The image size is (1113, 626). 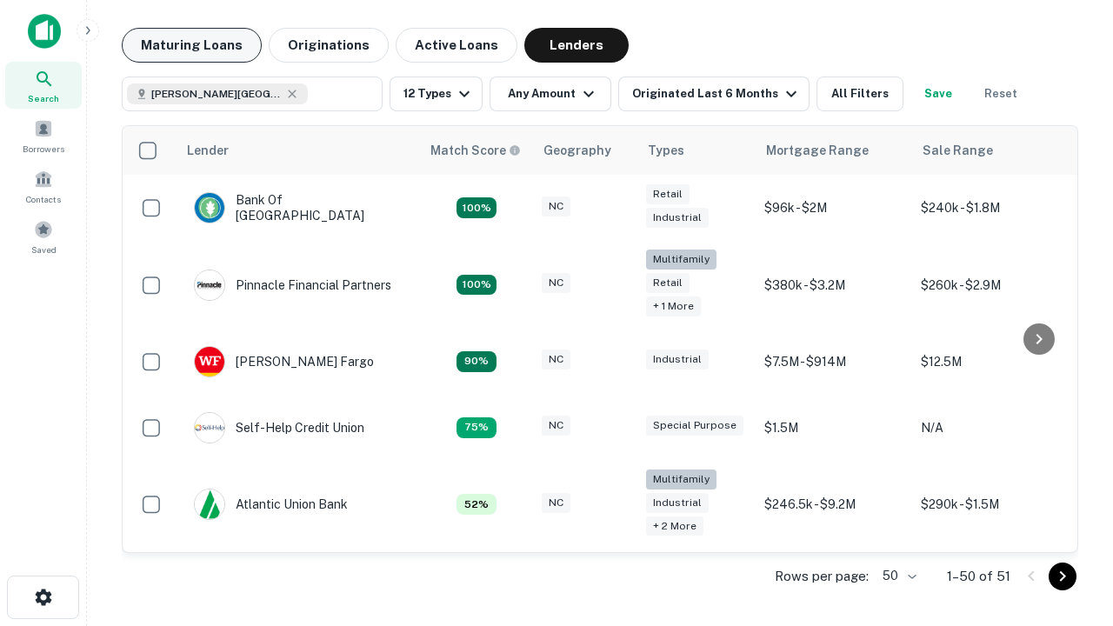 What do you see at coordinates (43, 237) in the screenshot?
I see `a: Saved` at bounding box center [43, 237].